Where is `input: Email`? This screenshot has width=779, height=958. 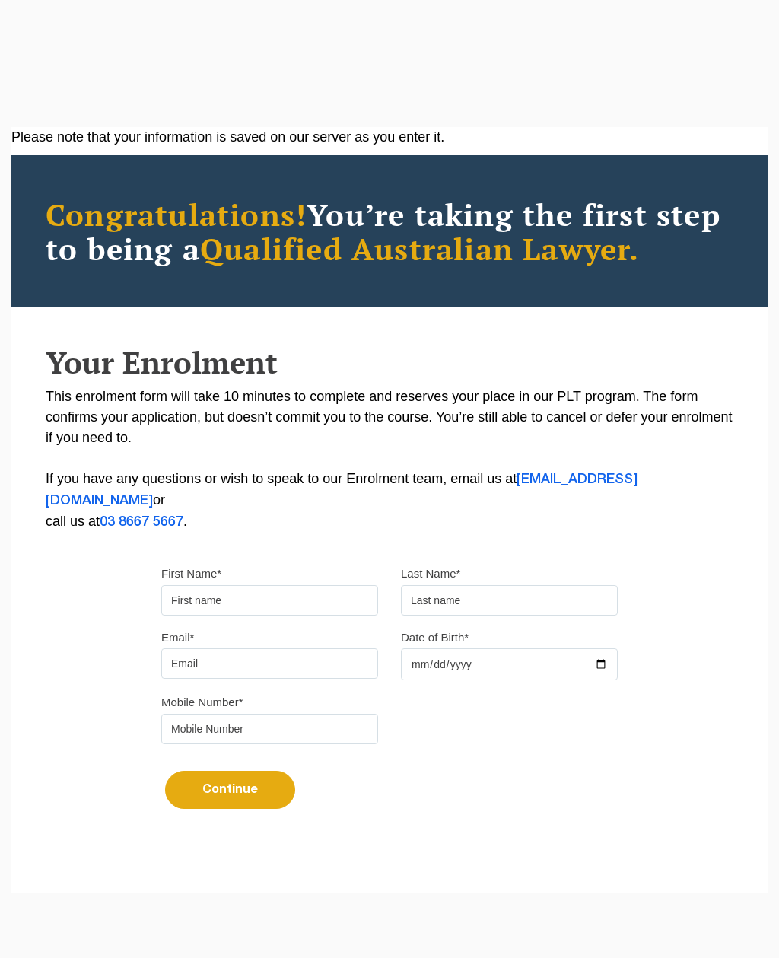 input: Email is located at coordinates (269, 663).